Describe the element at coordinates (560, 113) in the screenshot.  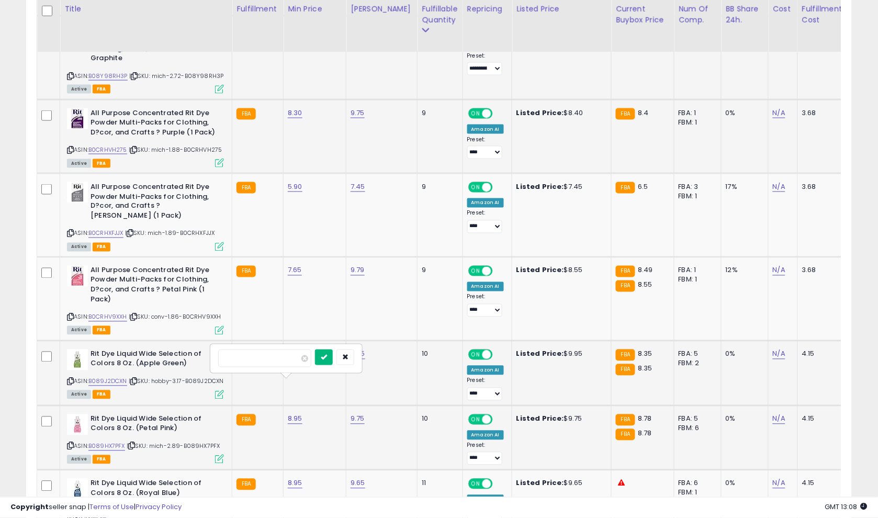
I see `div: $8.40` at that location.